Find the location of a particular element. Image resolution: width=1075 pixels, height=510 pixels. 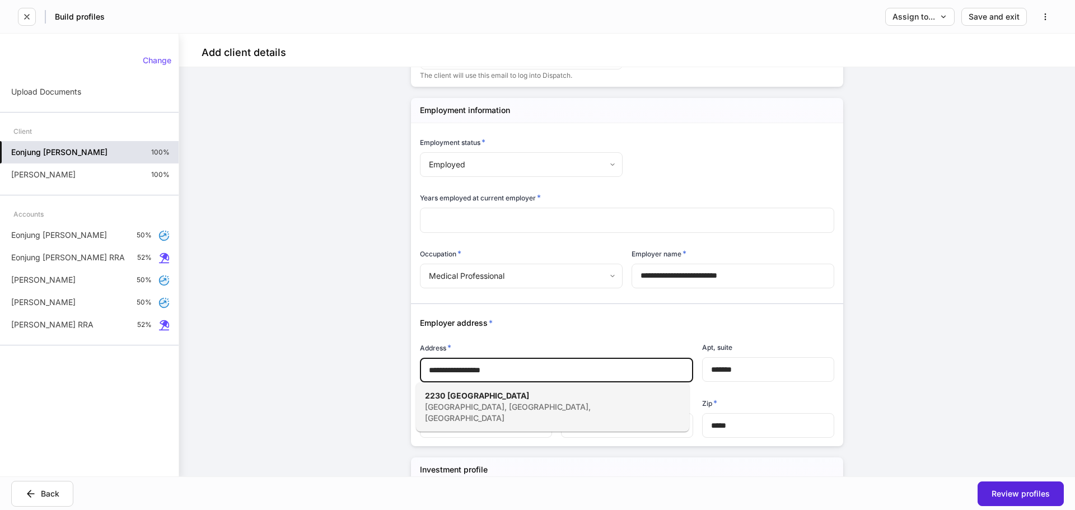

div: Medical Professional is located at coordinates (521, 276).